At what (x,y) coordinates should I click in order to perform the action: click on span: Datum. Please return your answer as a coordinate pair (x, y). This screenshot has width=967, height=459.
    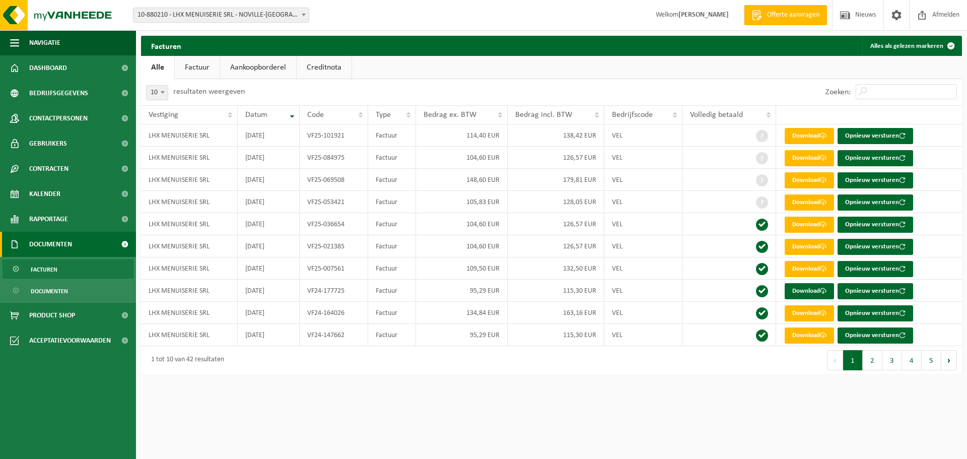
    Looking at the image, I should click on (256, 115).